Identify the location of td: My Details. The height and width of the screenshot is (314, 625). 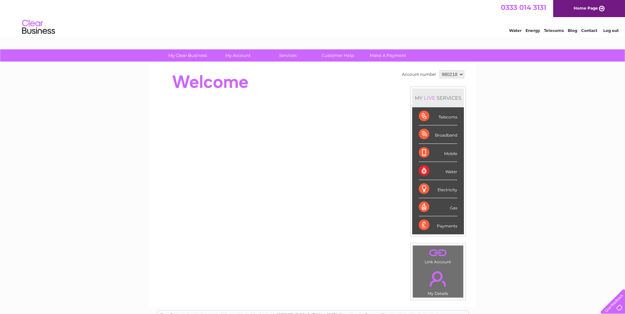
(438, 282).